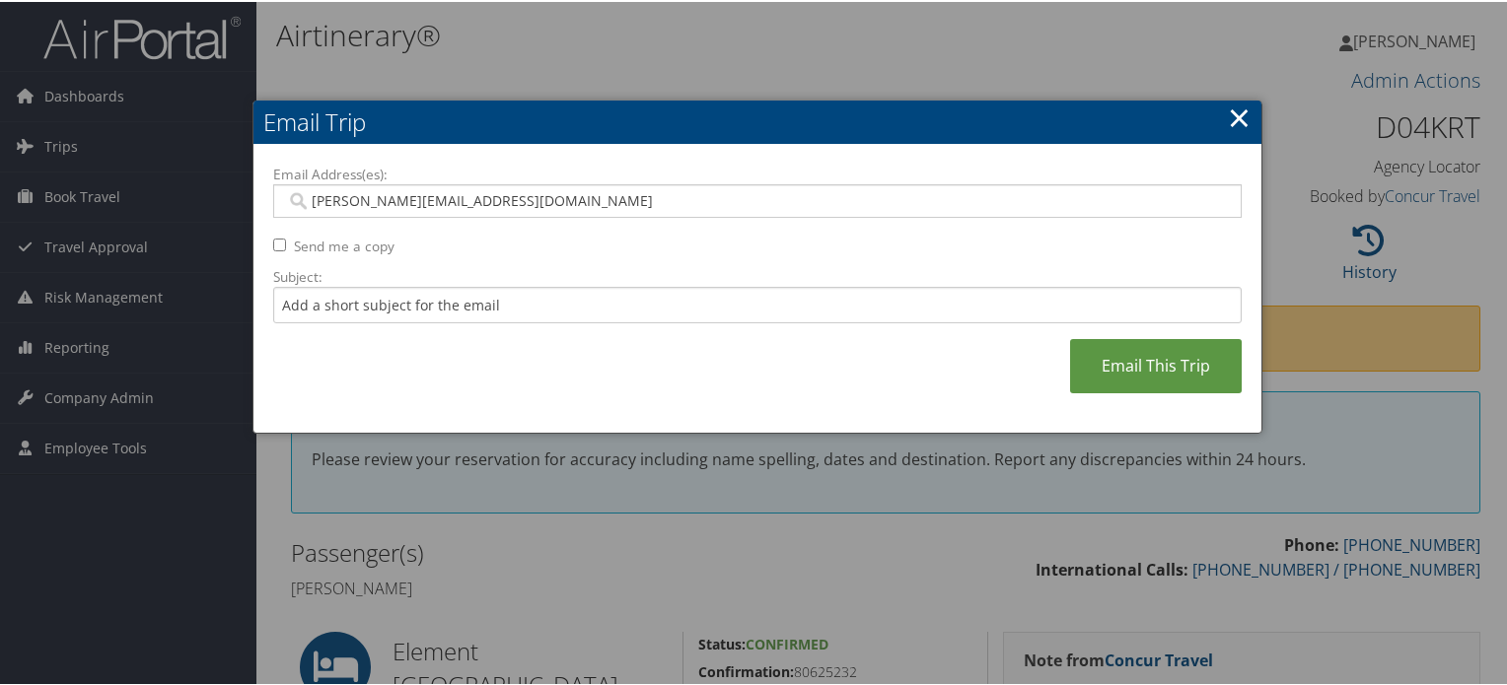  Describe the element at coordinates (757, 199) in the screenshot. I see `input: Email address (Separate multiple email addresses with commas)` at that location.